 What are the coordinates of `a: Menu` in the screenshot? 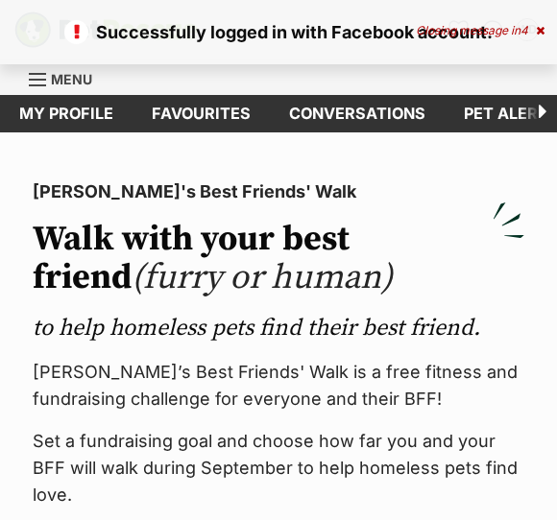 It's located at (67, 78).